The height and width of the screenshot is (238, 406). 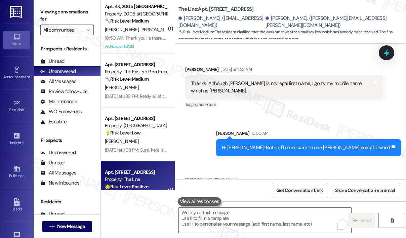 I want to click on div: New Inbounds, so click(x=60, y=183).